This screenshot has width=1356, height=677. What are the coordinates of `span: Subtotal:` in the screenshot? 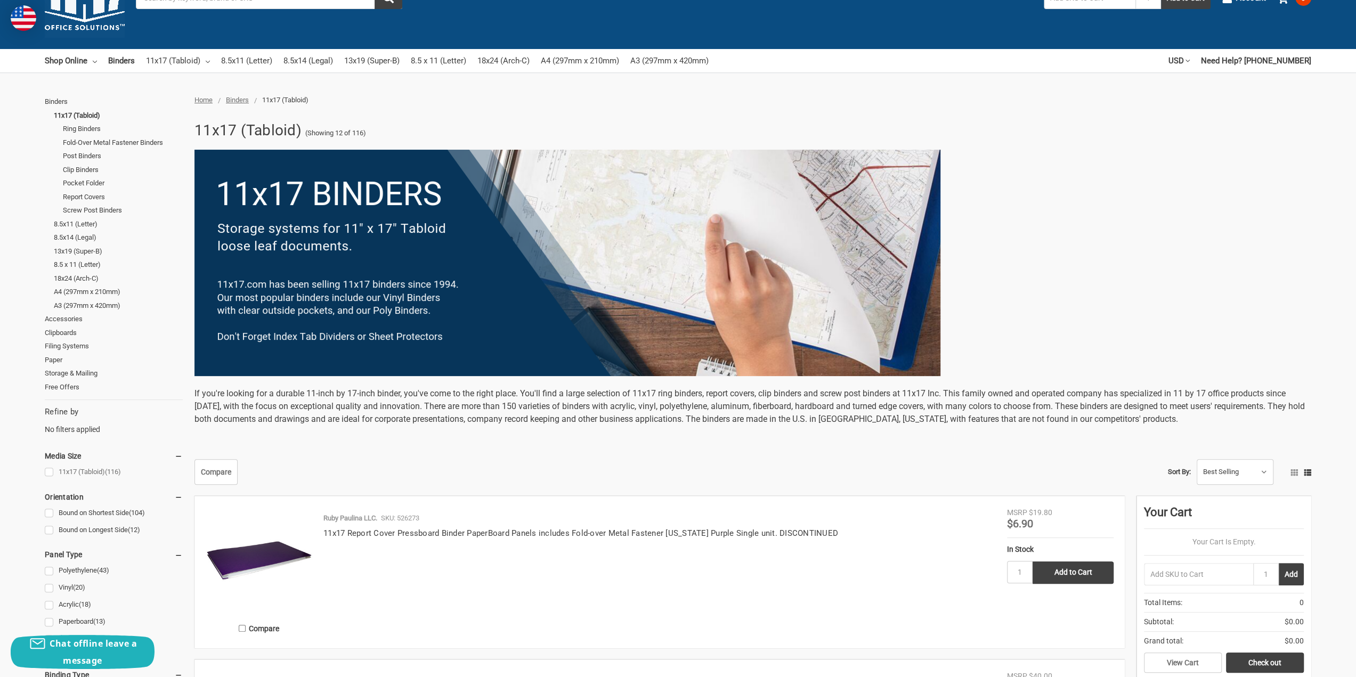 It's located at (1159, 622).